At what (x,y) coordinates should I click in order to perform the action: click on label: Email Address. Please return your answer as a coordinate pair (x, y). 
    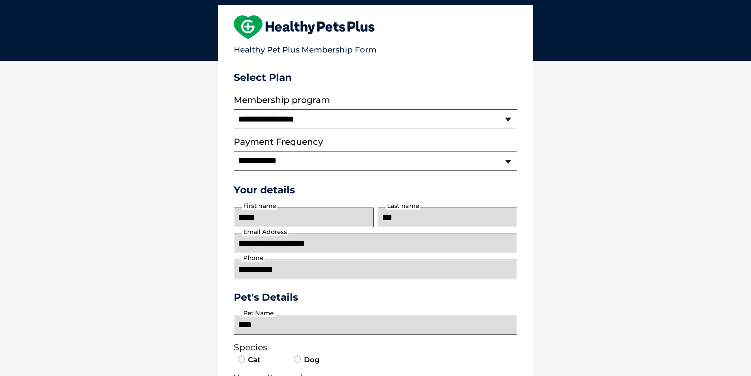
    Looking at the image, I should click on (265, 232).